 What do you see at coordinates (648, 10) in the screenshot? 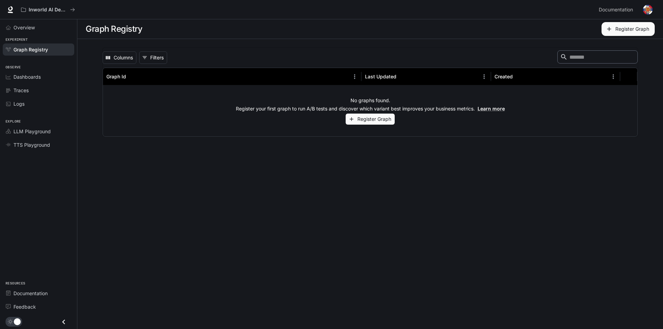
I see `button: User avatar` at bounding box center [648, 10].